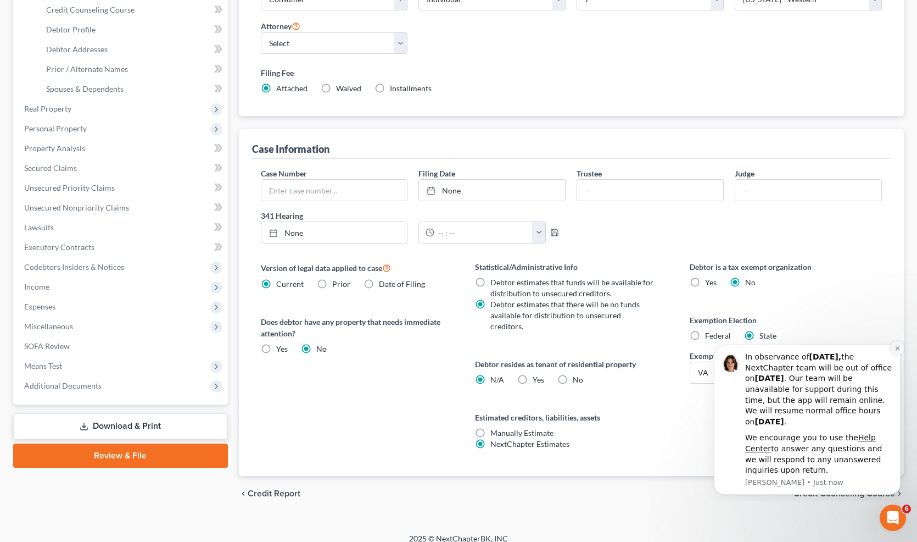 Image resolution: width=917 pixels, height=542 pixels. What do you see at coordinates (40, 306) in the screenshot?
I see `span: Expenses` at bounding box center [40, 306].